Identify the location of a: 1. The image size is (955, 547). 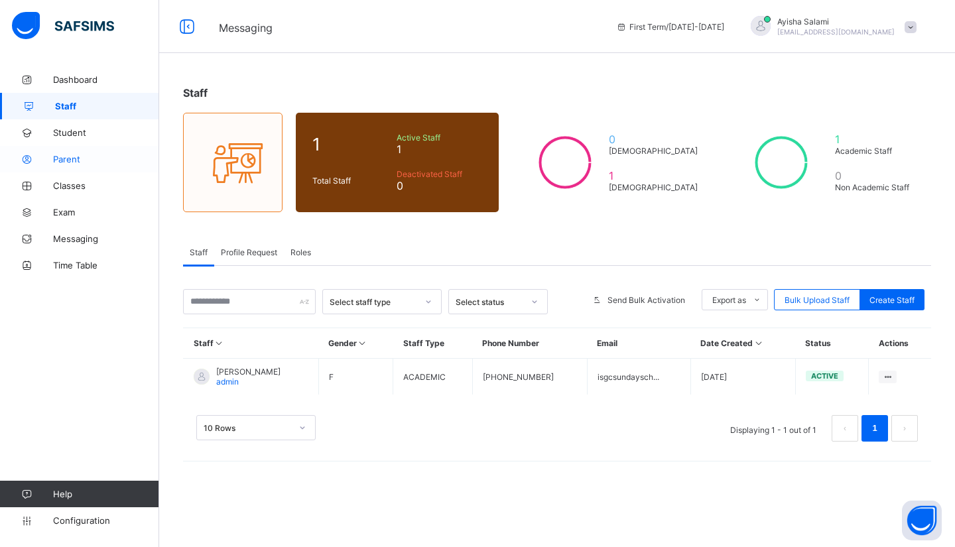
(874, 429).